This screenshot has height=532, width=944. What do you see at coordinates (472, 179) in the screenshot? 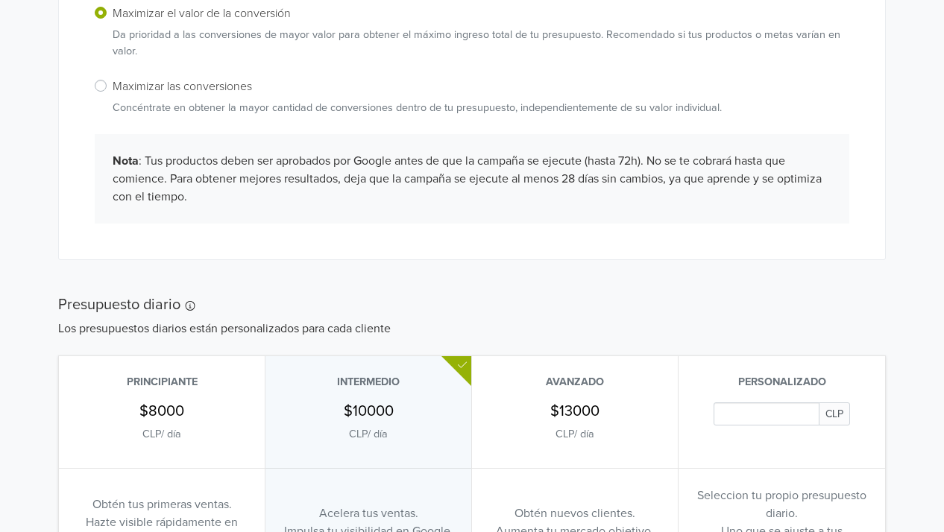
I see `div: : Tus productos deben ser aprobados por Google antes de que la campaña se ejecute (hasta 72h). No...` at bounding box center [472, 179].